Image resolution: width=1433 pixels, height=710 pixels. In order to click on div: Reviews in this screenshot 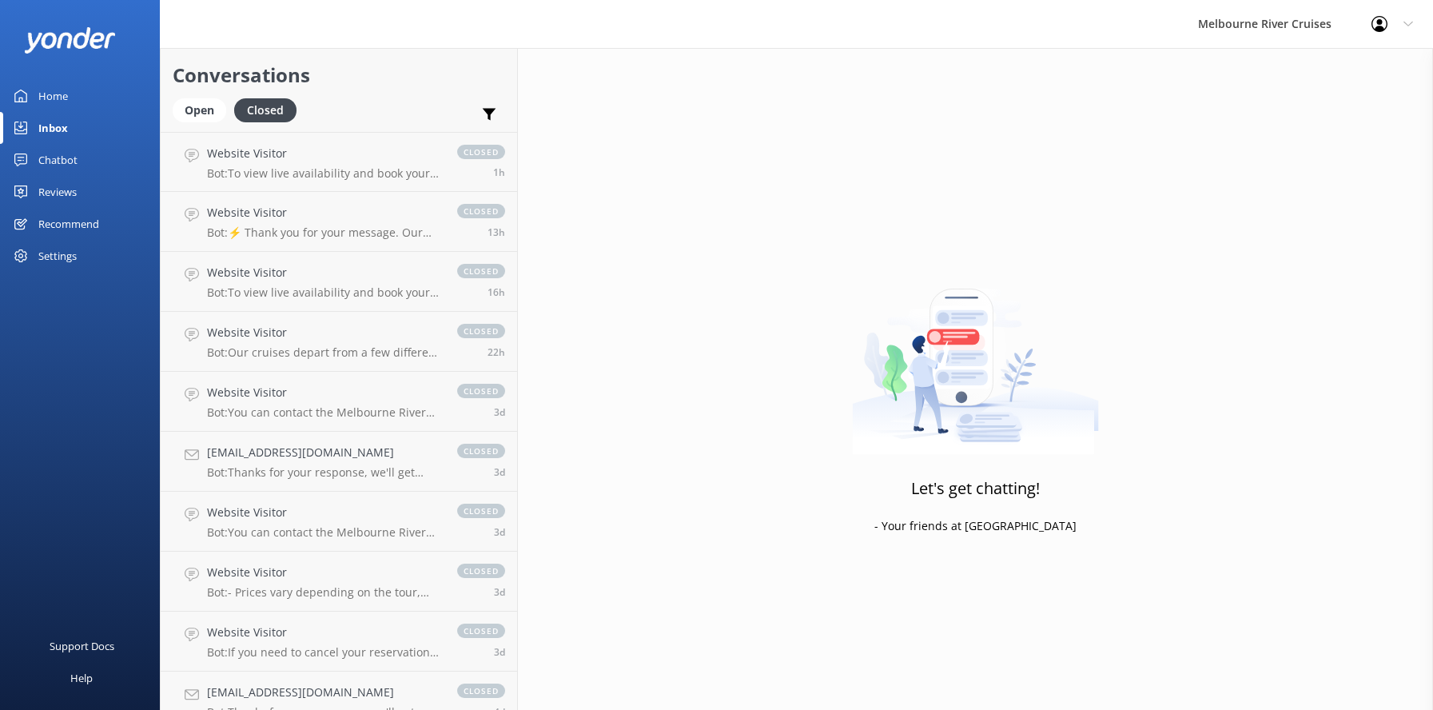, I will do `click(58, 192)`.